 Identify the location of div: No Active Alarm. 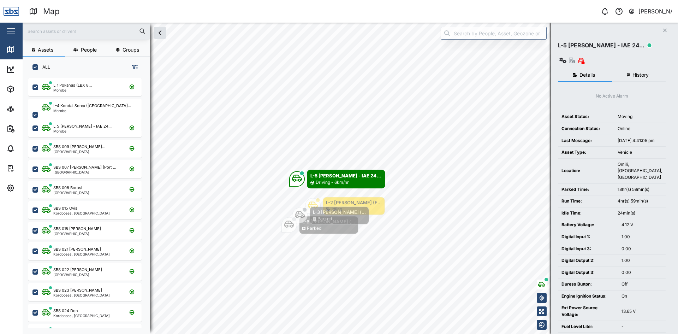
(612, 96).